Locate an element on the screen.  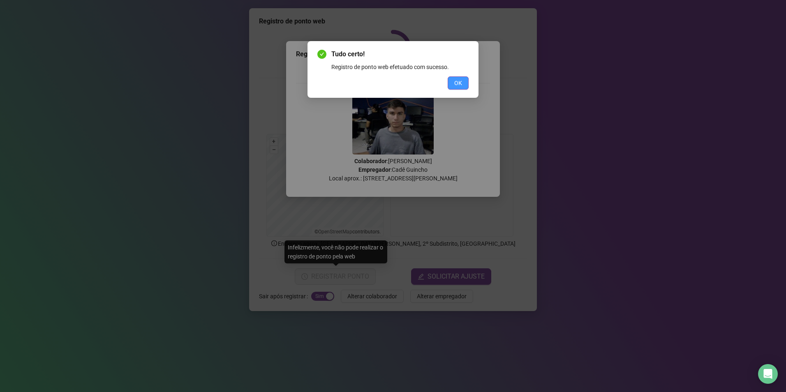
button: OK is located at coordinates (458, 83).